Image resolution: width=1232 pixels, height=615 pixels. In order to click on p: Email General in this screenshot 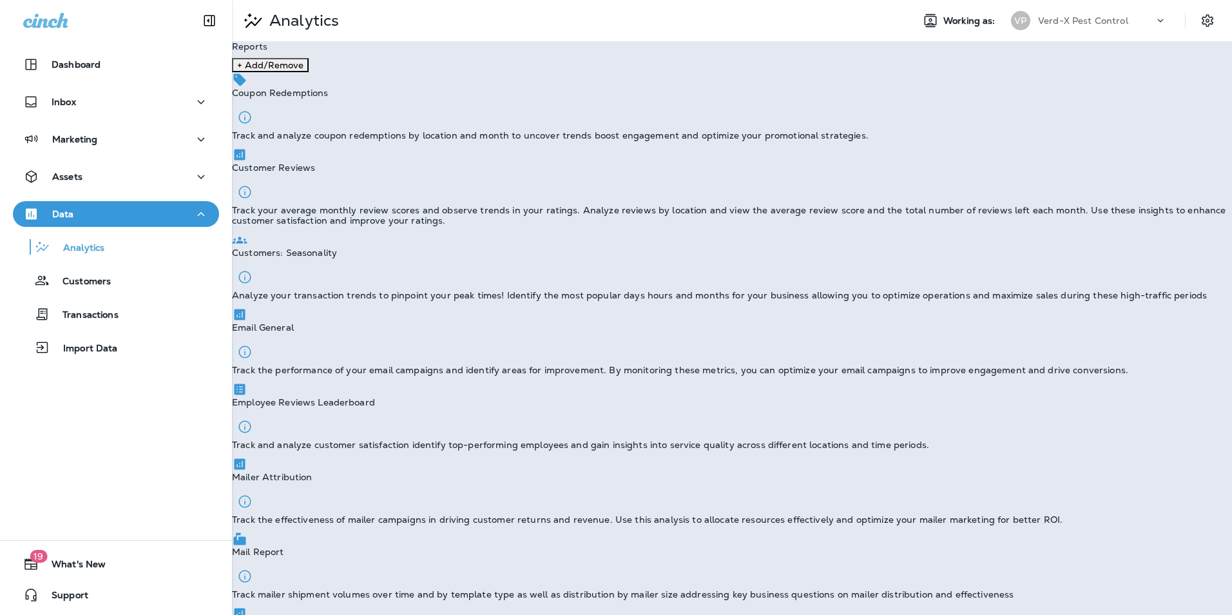, I will do `click(263, 327)`.